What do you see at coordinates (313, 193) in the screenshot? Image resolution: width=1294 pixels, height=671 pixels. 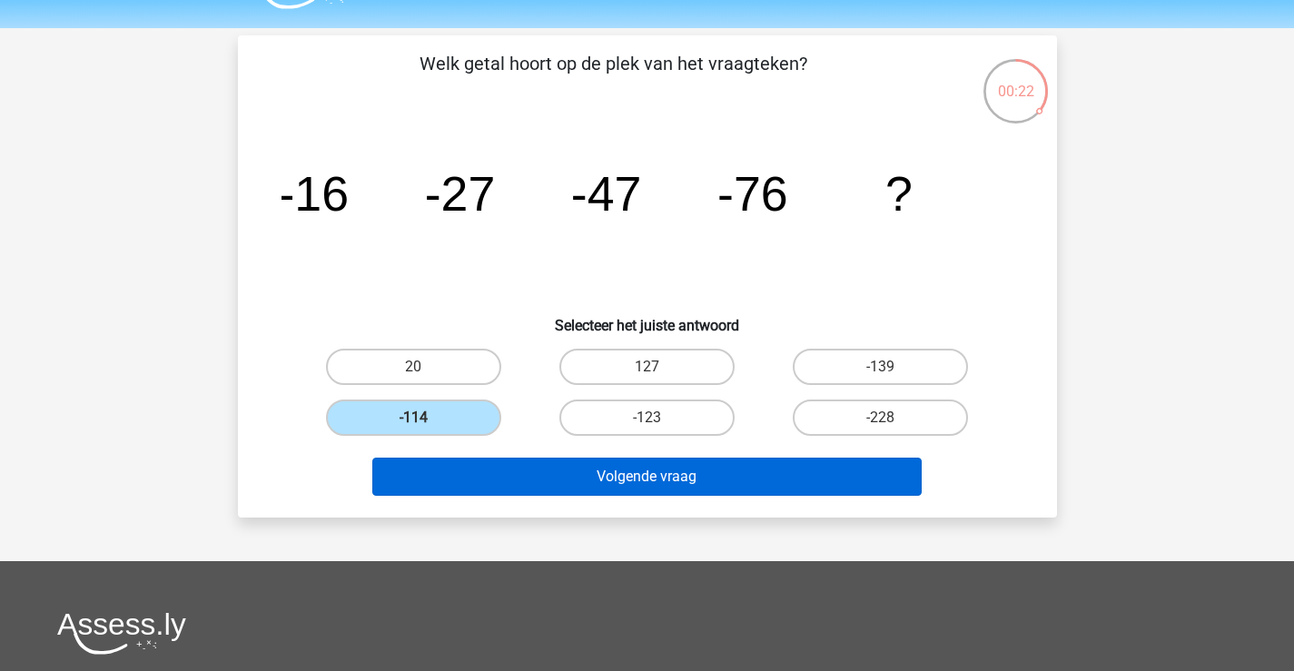 I see `tspan: -16` at bounding box center [313, 193].